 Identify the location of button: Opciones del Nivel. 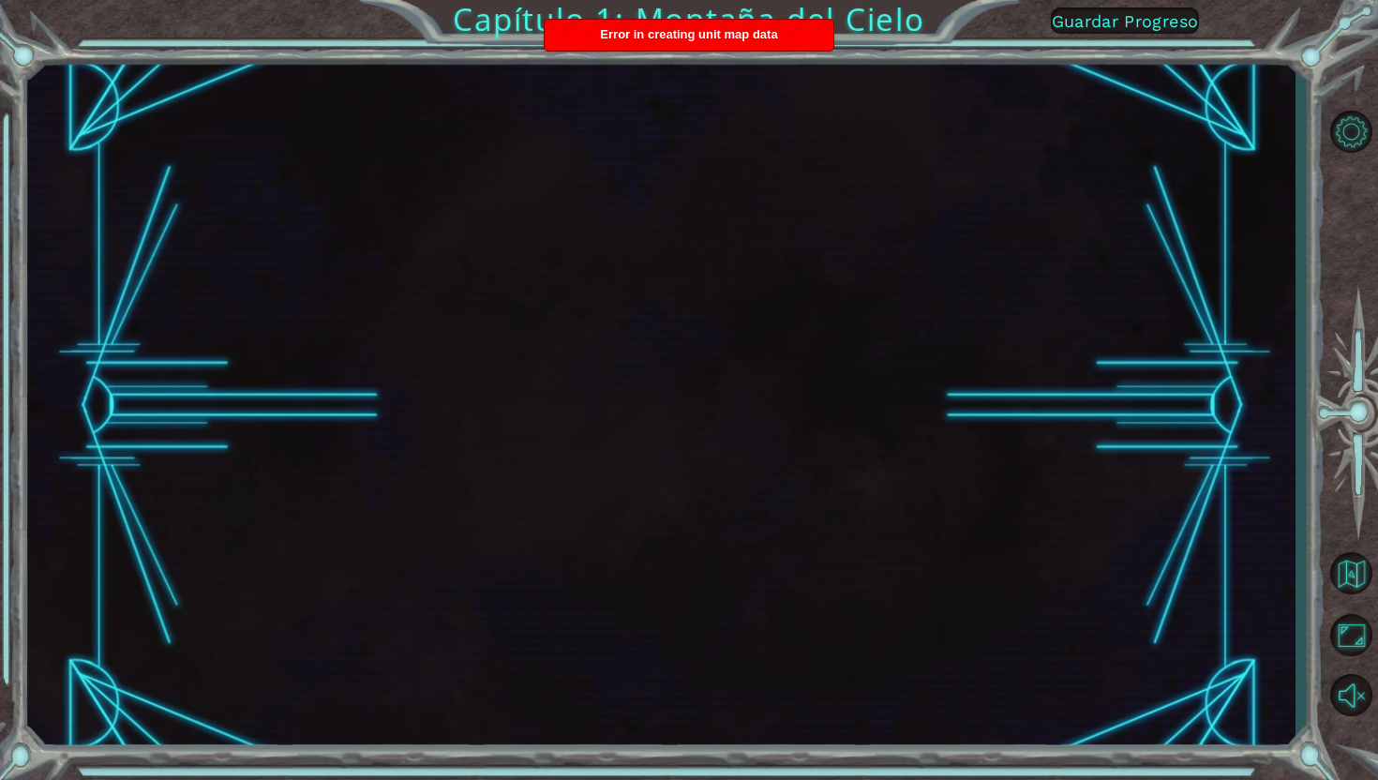
(1351, 131).